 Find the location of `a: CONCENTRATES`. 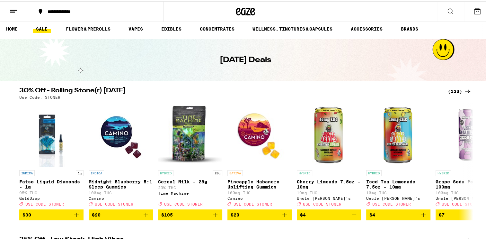

a: CONCENTRATES is located at coordinates (217, 28).